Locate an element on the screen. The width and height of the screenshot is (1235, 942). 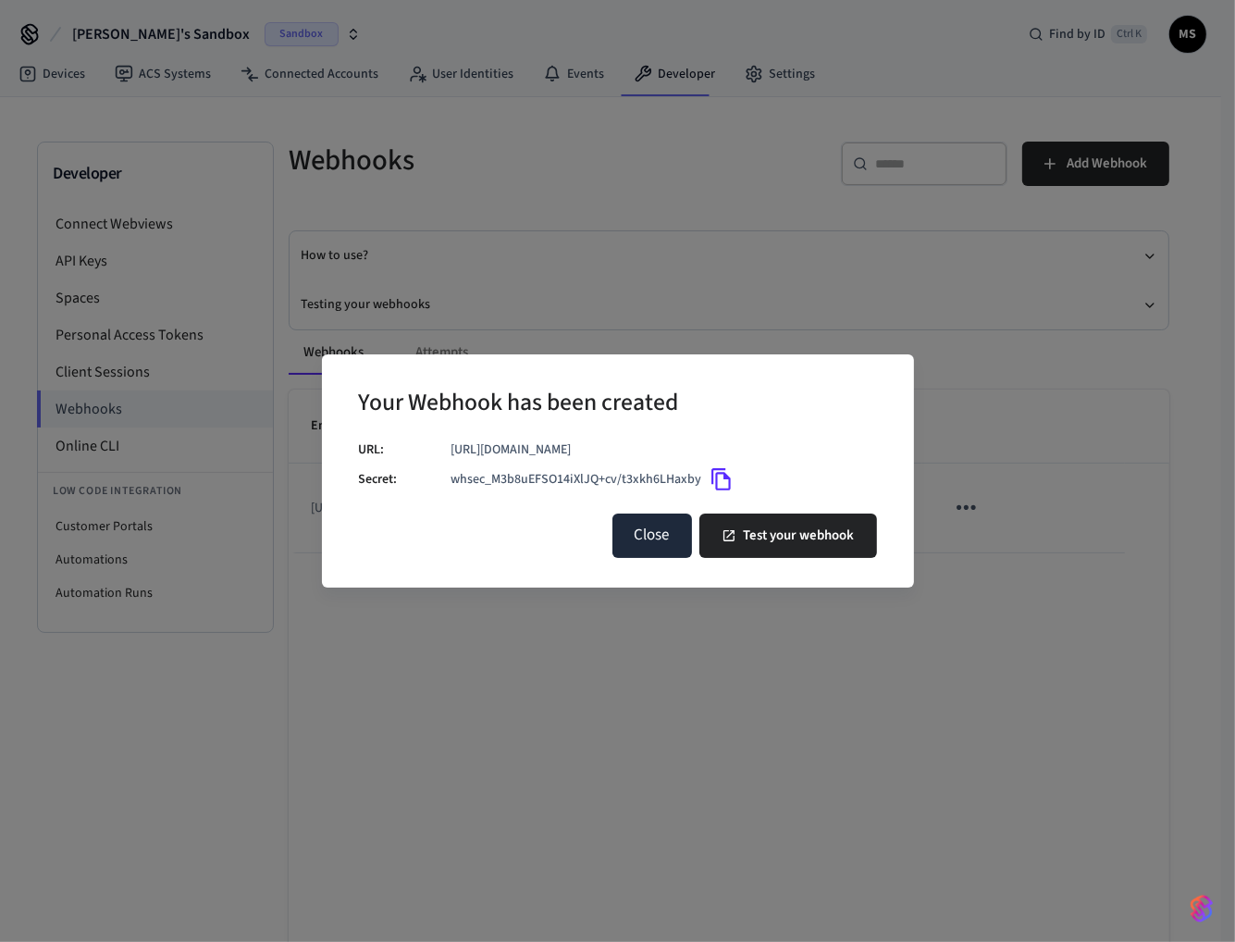
button: Test your webhook is located at coordinates (788, 536).